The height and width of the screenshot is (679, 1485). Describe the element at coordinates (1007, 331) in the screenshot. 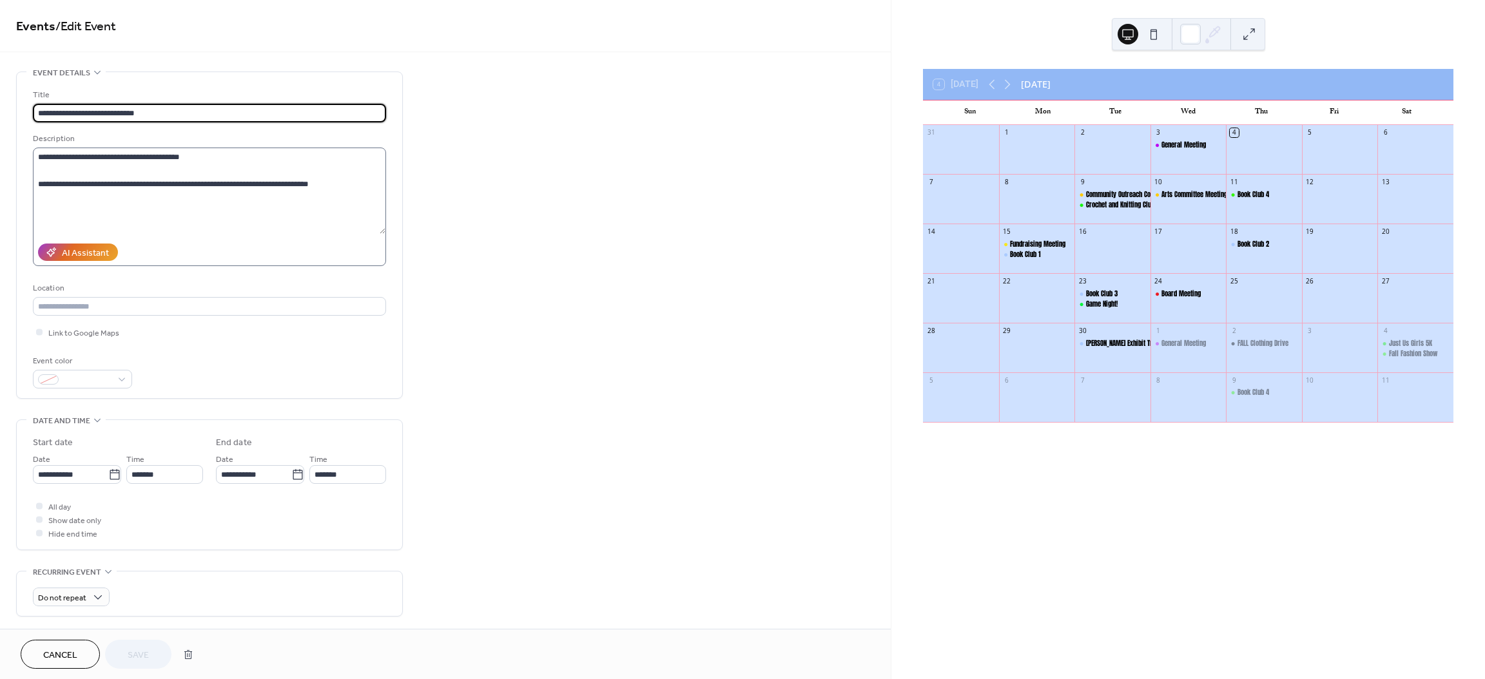

I see `div: 29` at that location.